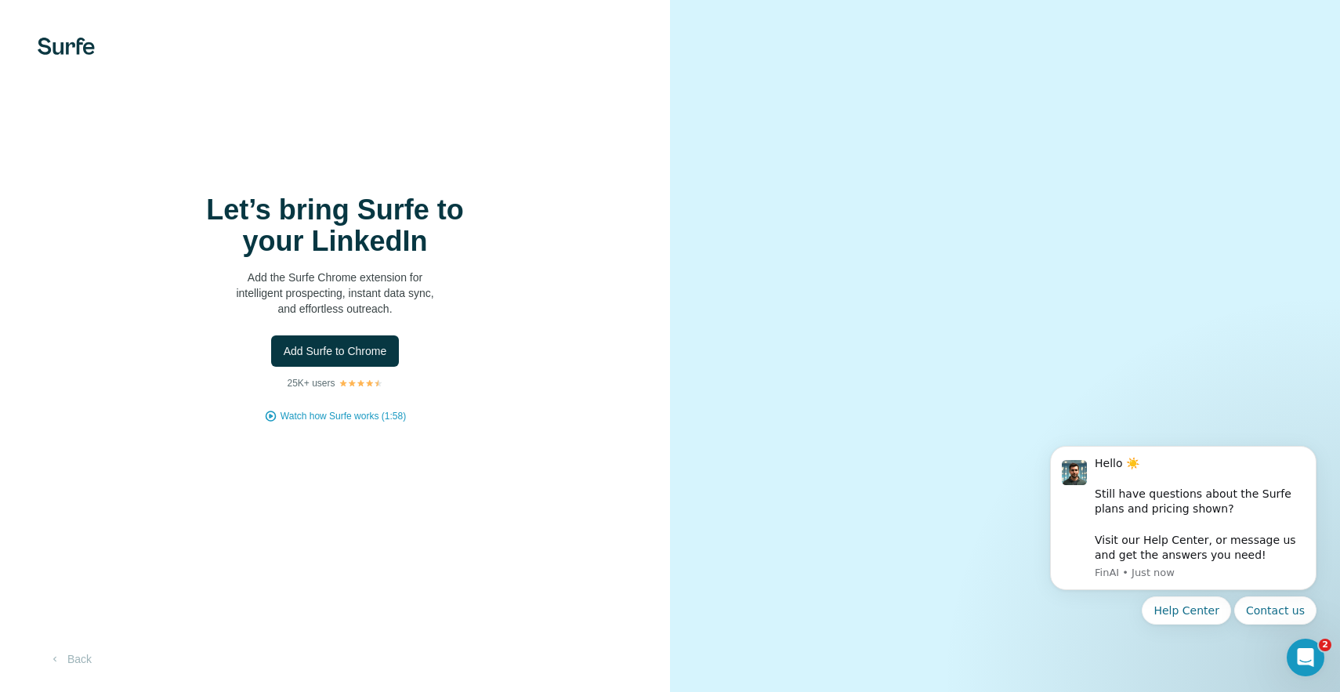 This screenshot has height=692, width=1340. What do you see at coordinates (343, 416) in the screenshot?
I see `button: Watch how Surfe works (1:58)` at bounding box center [343, 416].